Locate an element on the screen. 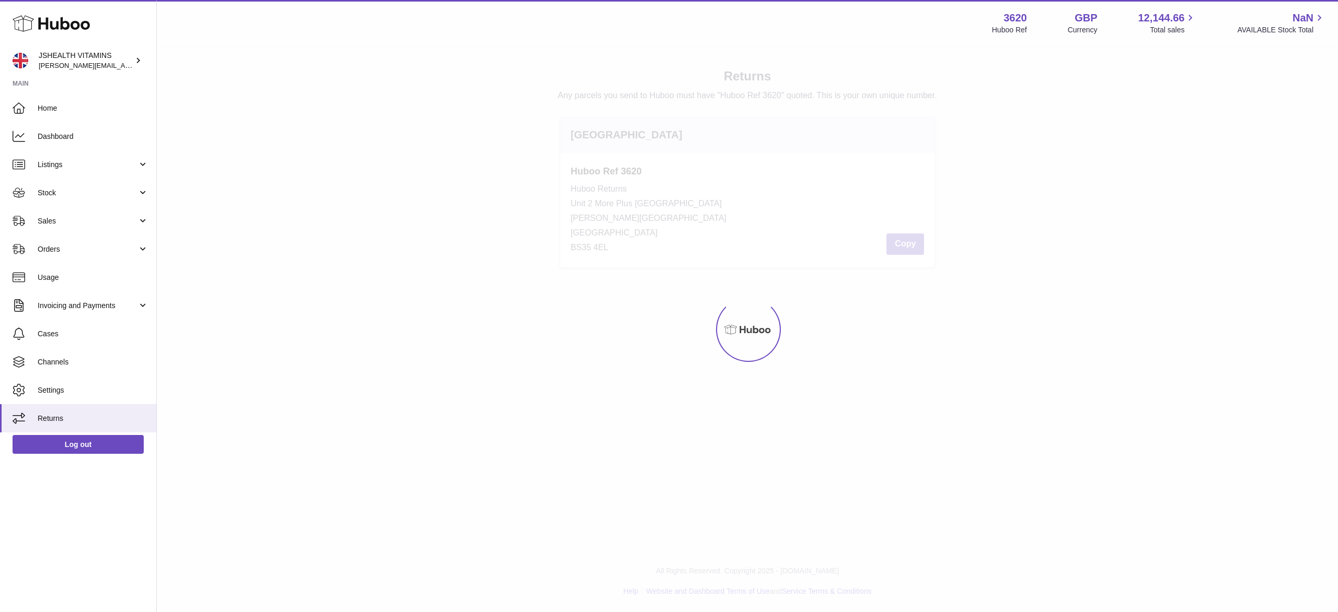 The width and height of the screenshot is (1338, 612). a: Log out is located at coordinates (78, 445).